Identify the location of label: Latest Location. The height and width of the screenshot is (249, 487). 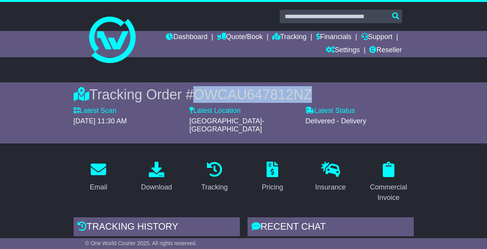
(215, 111).